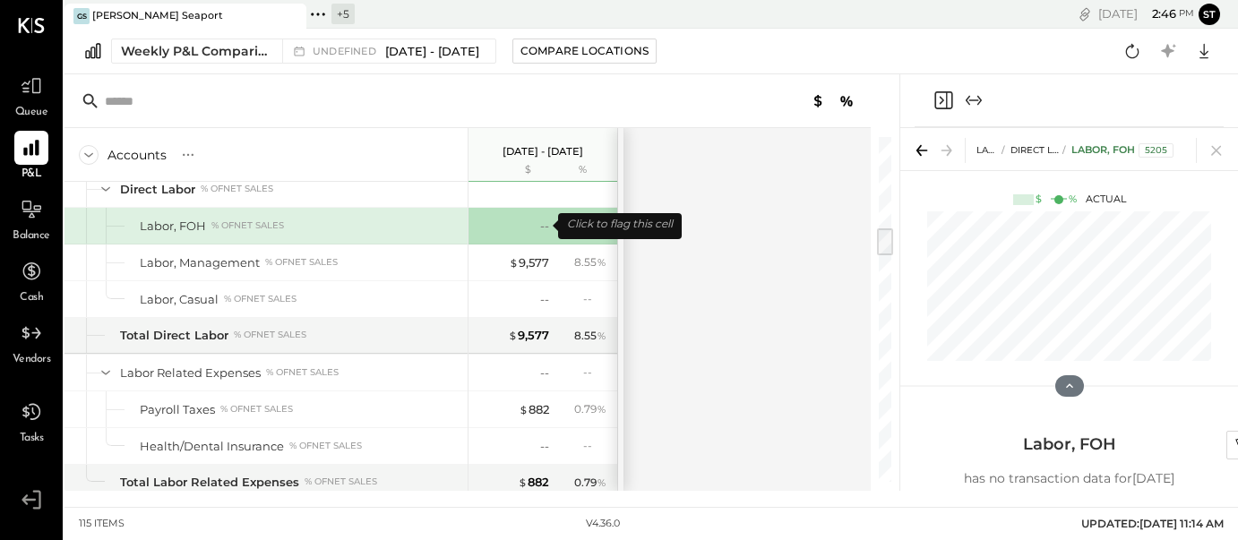 Image resolution: width=1238 pixels, height=540 pixels. I want to click on span: undefined, so click(347, 51).